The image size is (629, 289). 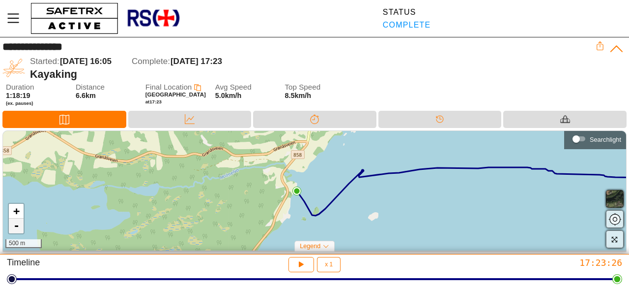 I want to click on span: 8.5km/h, so click(x=298, y=95).